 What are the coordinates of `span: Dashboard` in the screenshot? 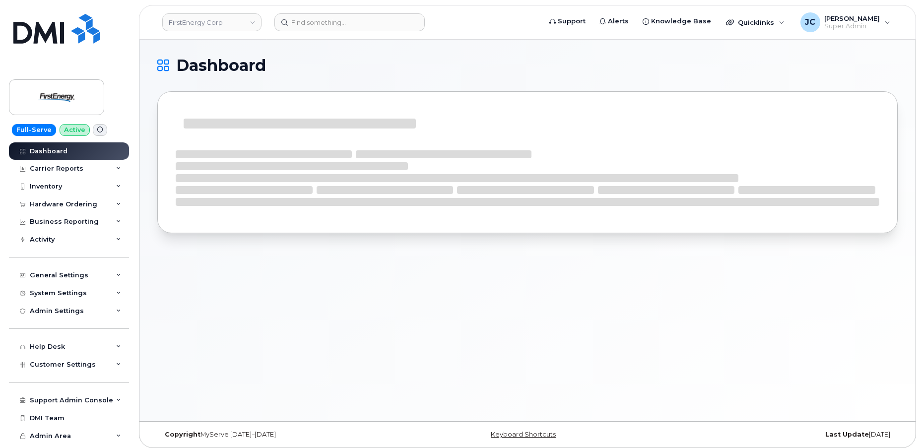 It's located at (221, 66).